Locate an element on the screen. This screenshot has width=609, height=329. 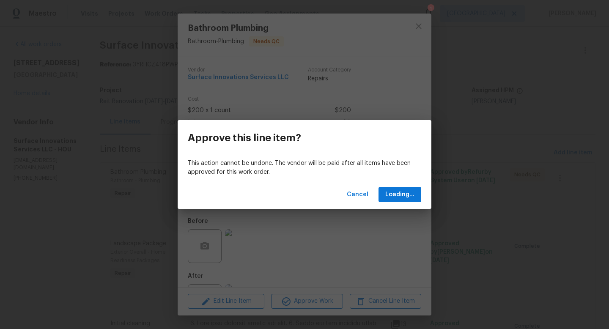
button: Cancel is located at coordinates (357, 194).